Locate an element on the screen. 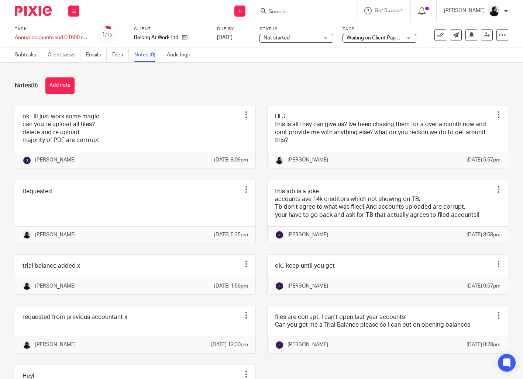  a: Audit logs is located at coordinates (181, 55).